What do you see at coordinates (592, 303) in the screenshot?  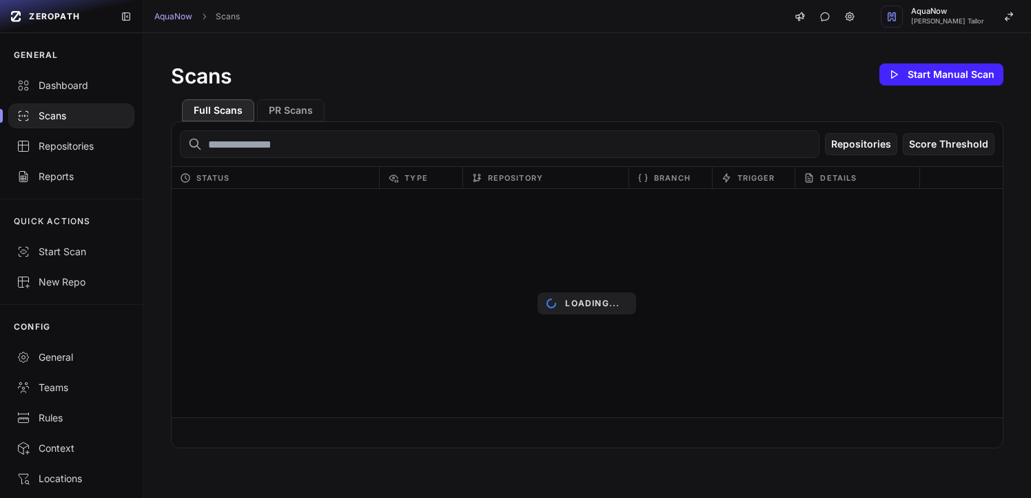 I see `p: Loading...` at bounding box center [592, 303].